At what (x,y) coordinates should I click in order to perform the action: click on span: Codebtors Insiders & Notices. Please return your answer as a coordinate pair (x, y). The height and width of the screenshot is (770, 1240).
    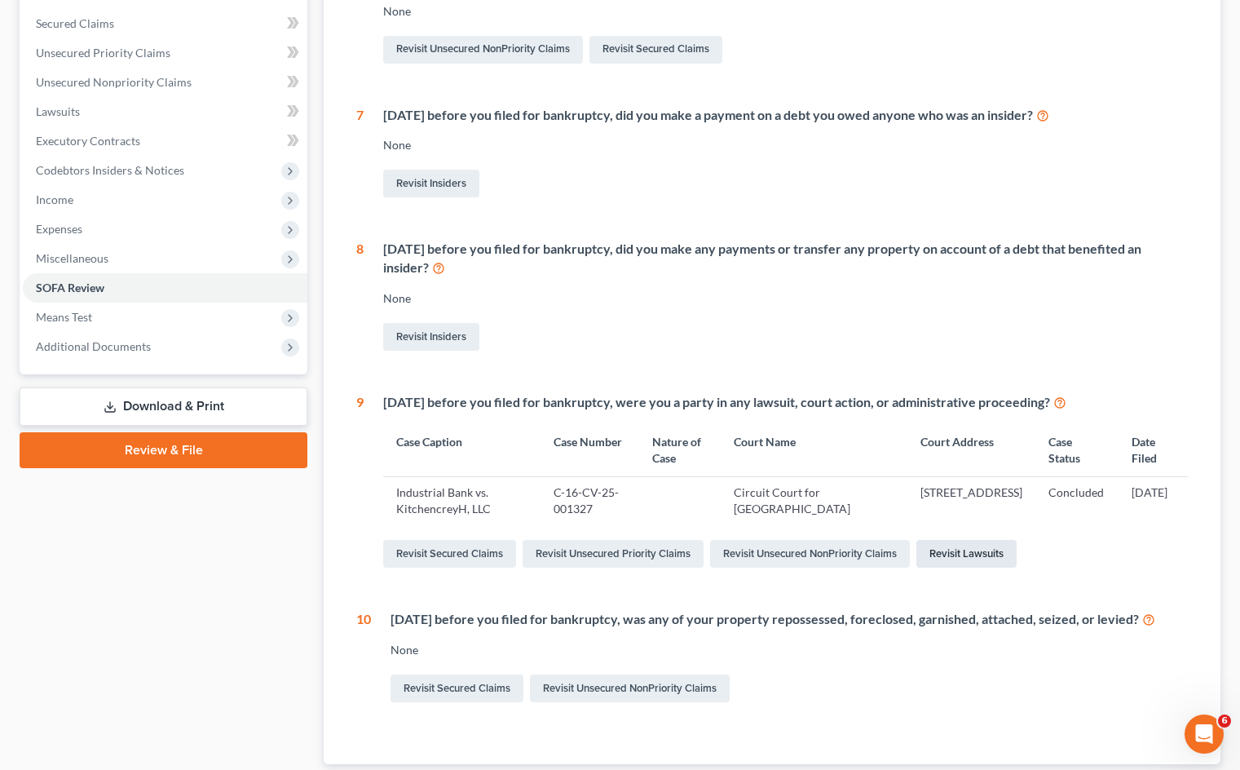
    Looking at the image, I should click on (110, 170).